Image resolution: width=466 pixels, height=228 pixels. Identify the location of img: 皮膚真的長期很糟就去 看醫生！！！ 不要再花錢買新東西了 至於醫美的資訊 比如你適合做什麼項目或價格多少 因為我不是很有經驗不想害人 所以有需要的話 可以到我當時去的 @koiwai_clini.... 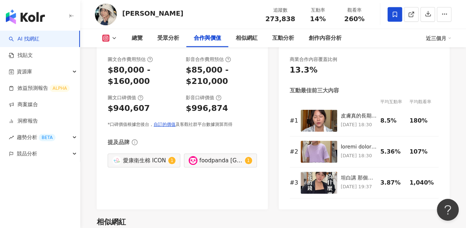
(319, 121).